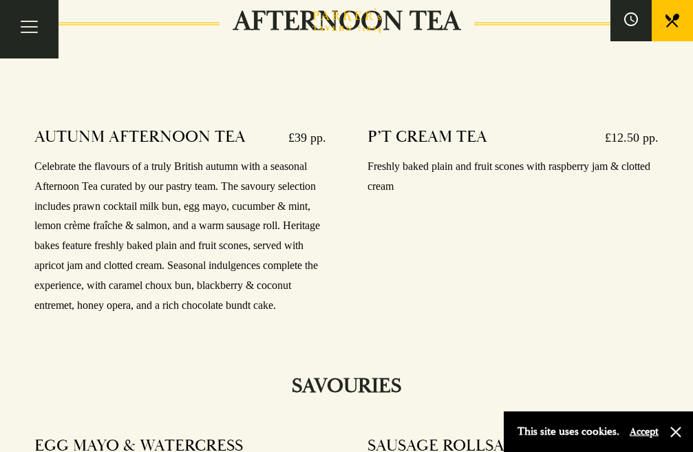 The image size is (693, 452). What do you see at coordinates (300, 138) in the screenshot?
I see `p: £39 pp.` at bounding box center [300, 138].